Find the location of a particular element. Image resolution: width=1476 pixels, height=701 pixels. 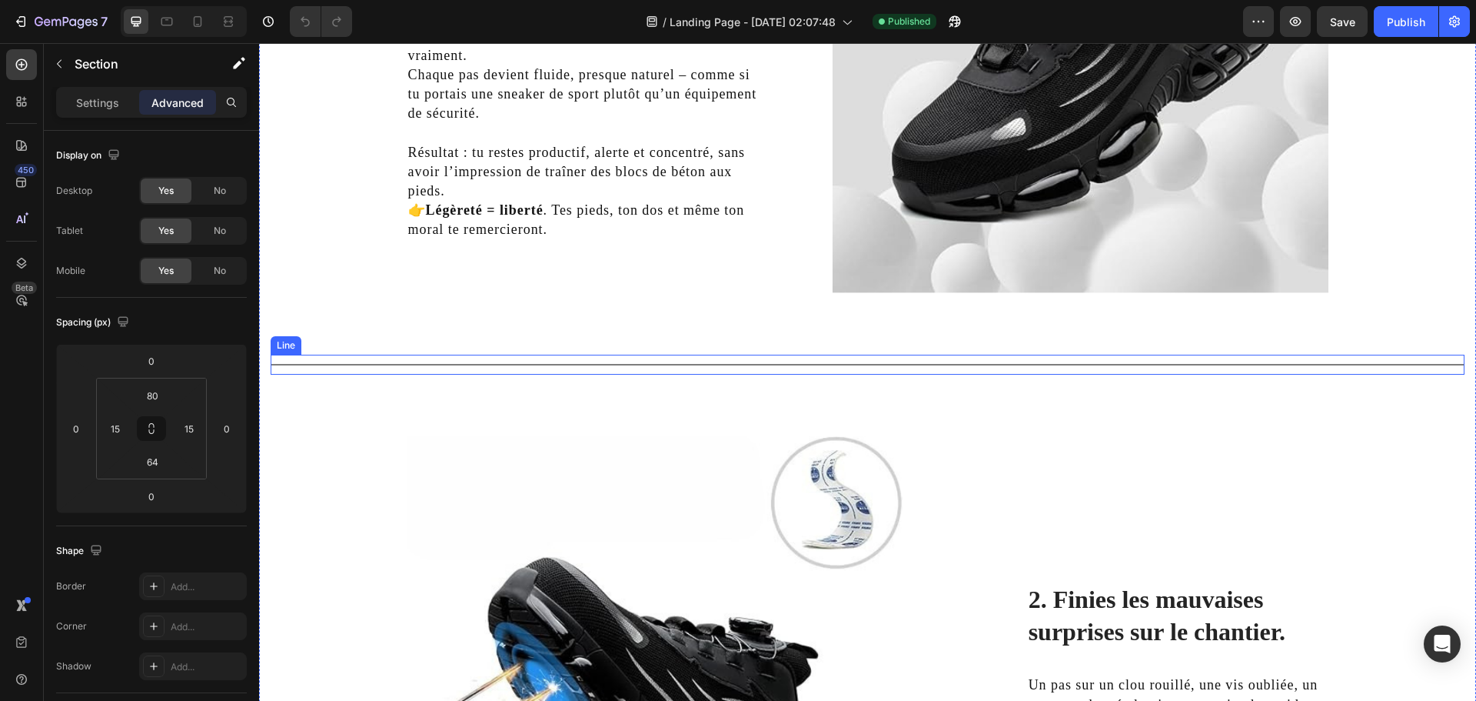

div: Spacing (px) is located at coordinates (94, 322).